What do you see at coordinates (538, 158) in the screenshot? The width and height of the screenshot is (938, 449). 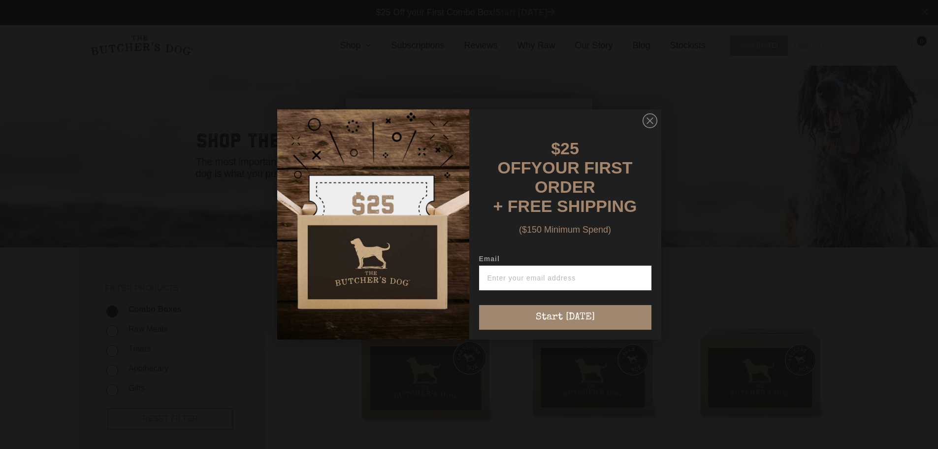 I see `span: $25 OFF` at bounding box center [538, 158].